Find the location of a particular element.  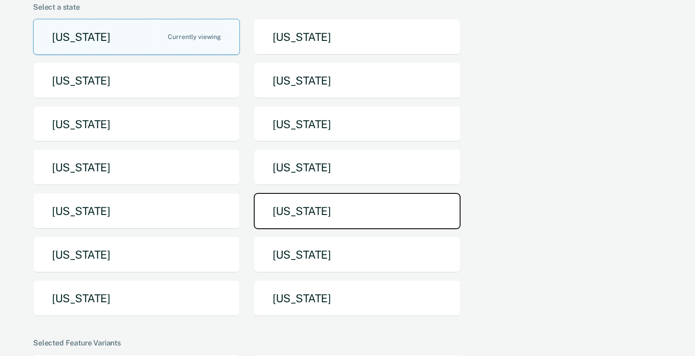

div: Selected Feature Variants is located at coordinates (346, 343).